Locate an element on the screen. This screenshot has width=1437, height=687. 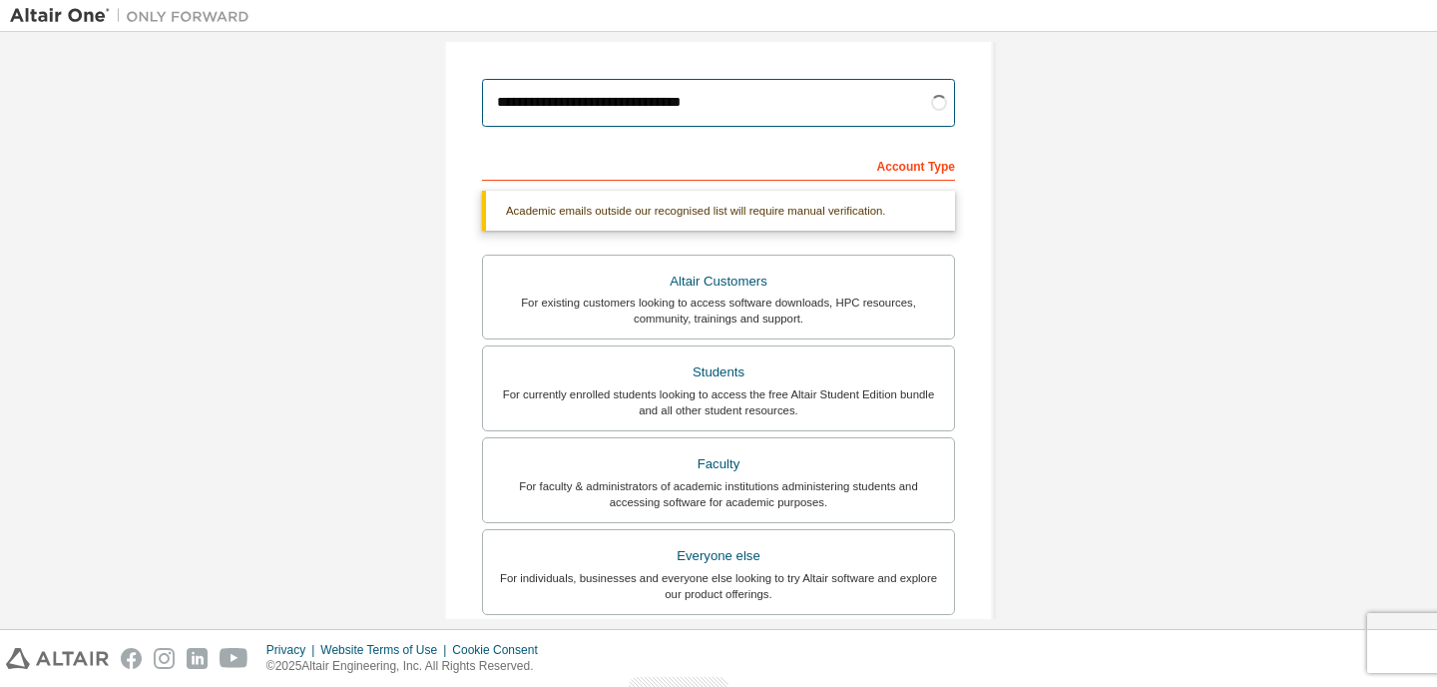
div: Website Terms of Use is located at coordinates (386, 650).